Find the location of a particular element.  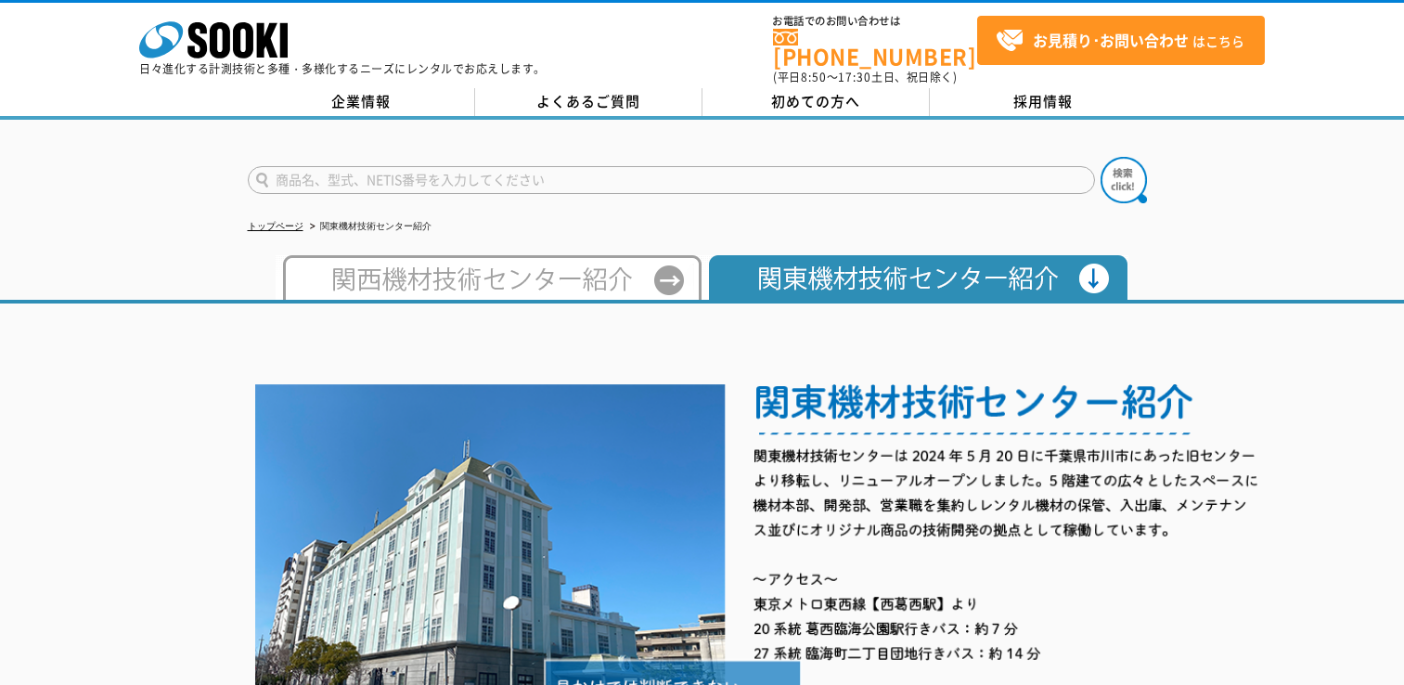

strong: お見積り･お問い合わせ is located at coordinates (1111, 40).